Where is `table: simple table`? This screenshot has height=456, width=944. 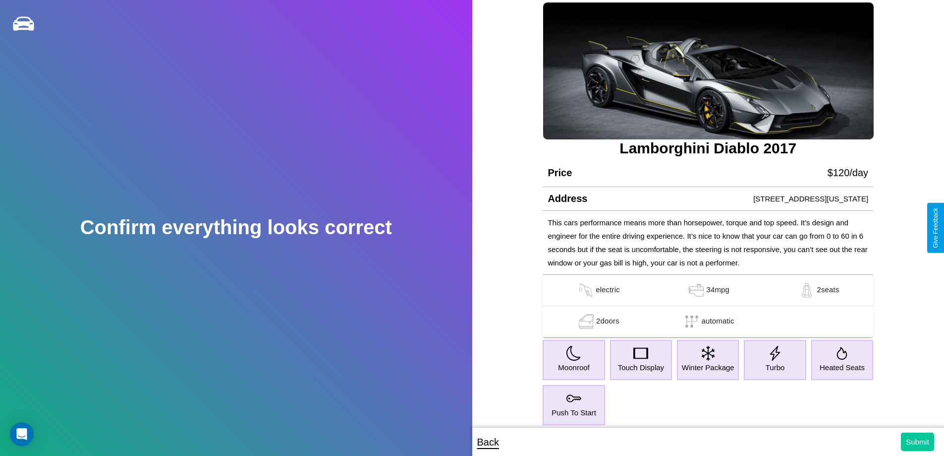 table: simple table is located at coordinates (708, 306).